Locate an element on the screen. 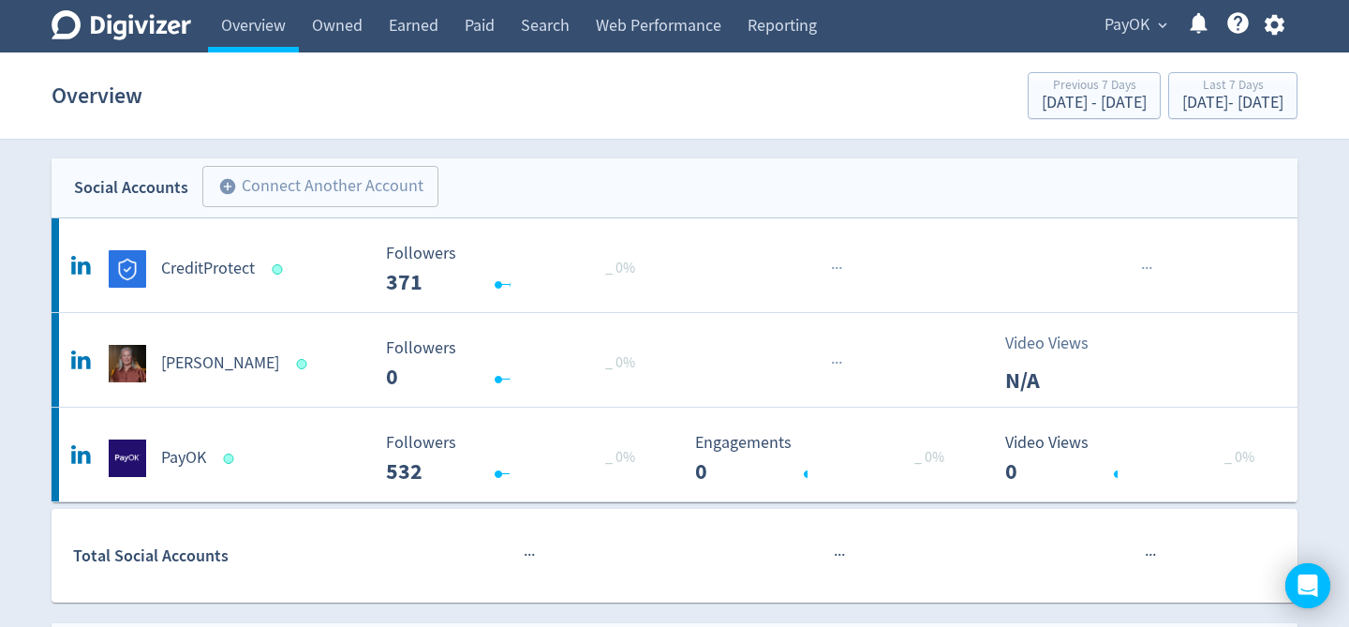 The image size is (1349, 627). div: Open Intercom Messenger is located at coordinates (1308, 586).